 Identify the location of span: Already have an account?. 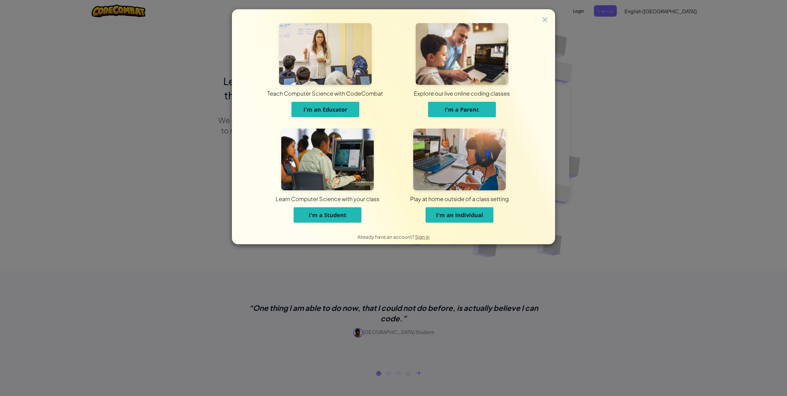
(386, 236).